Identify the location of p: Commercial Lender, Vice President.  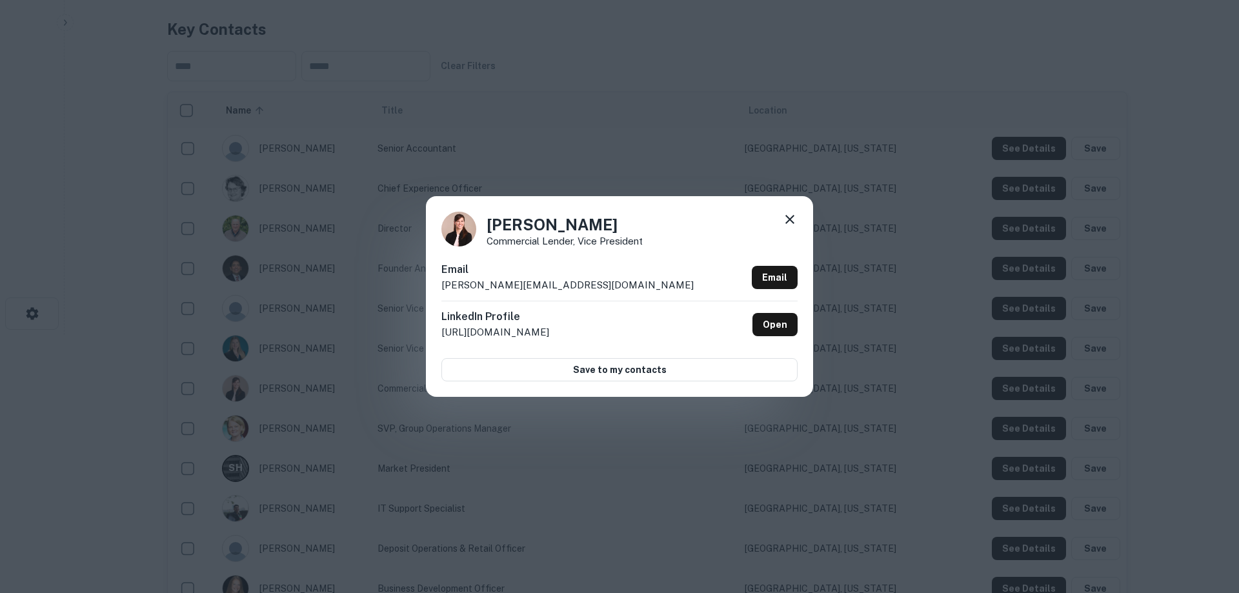
(565, 241).